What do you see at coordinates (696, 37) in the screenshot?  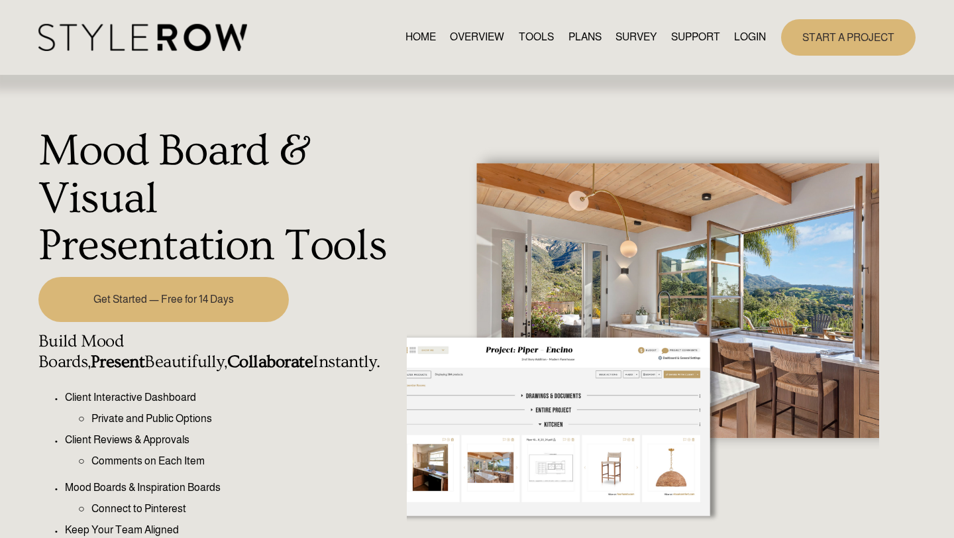 I see `a: folder dropdown` at bounding box center [696, 37].